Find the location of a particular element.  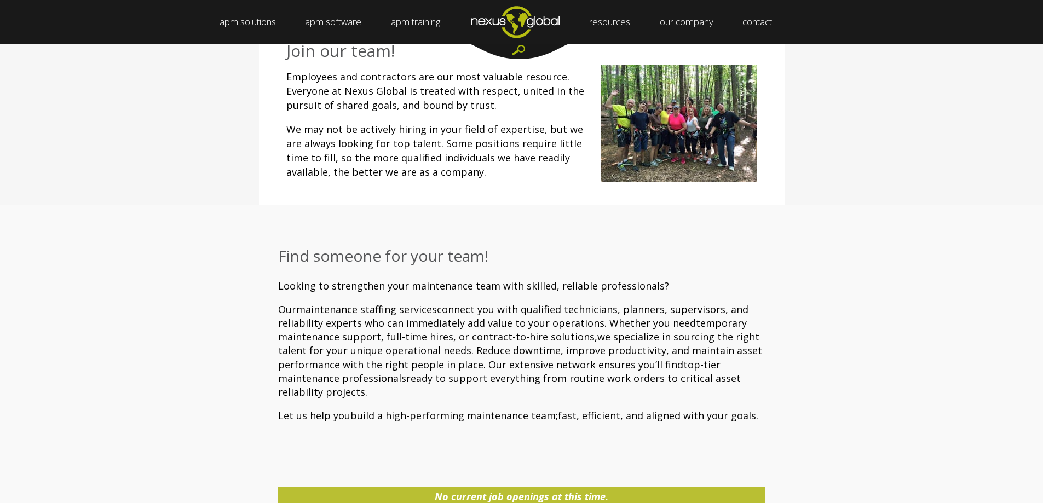

span: build a high-performing maintenance team; is located at coordinates (454, 416).